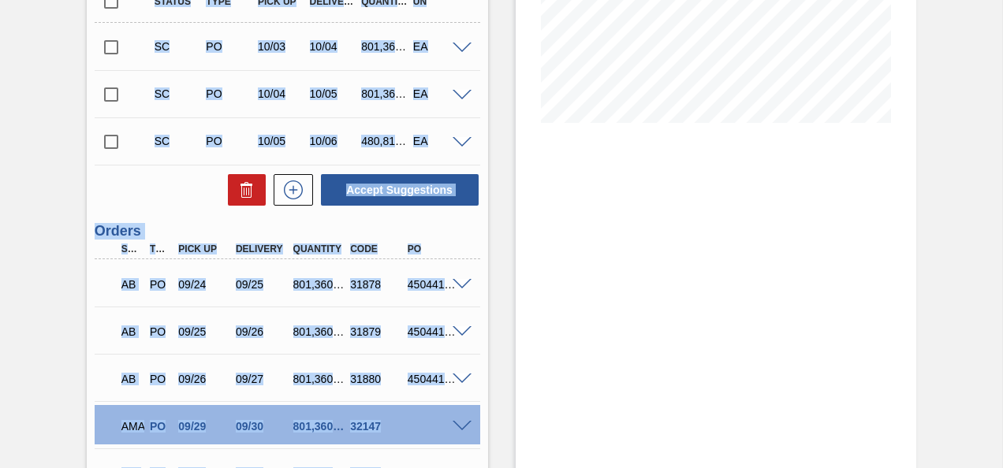  I want to click on div: PO, so click(434, 249).